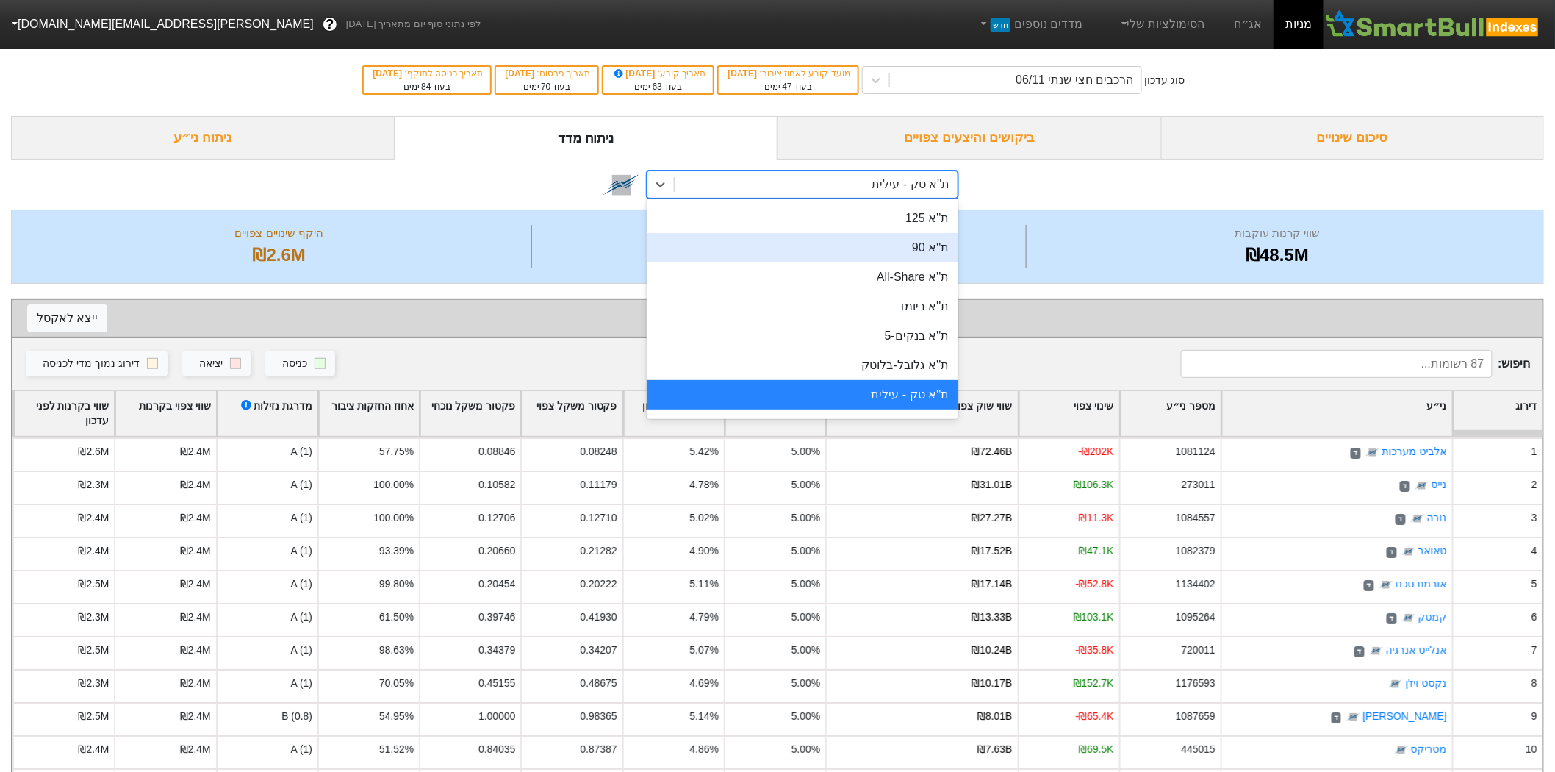  I want to click on div: 4.79%, so click(704, 617).